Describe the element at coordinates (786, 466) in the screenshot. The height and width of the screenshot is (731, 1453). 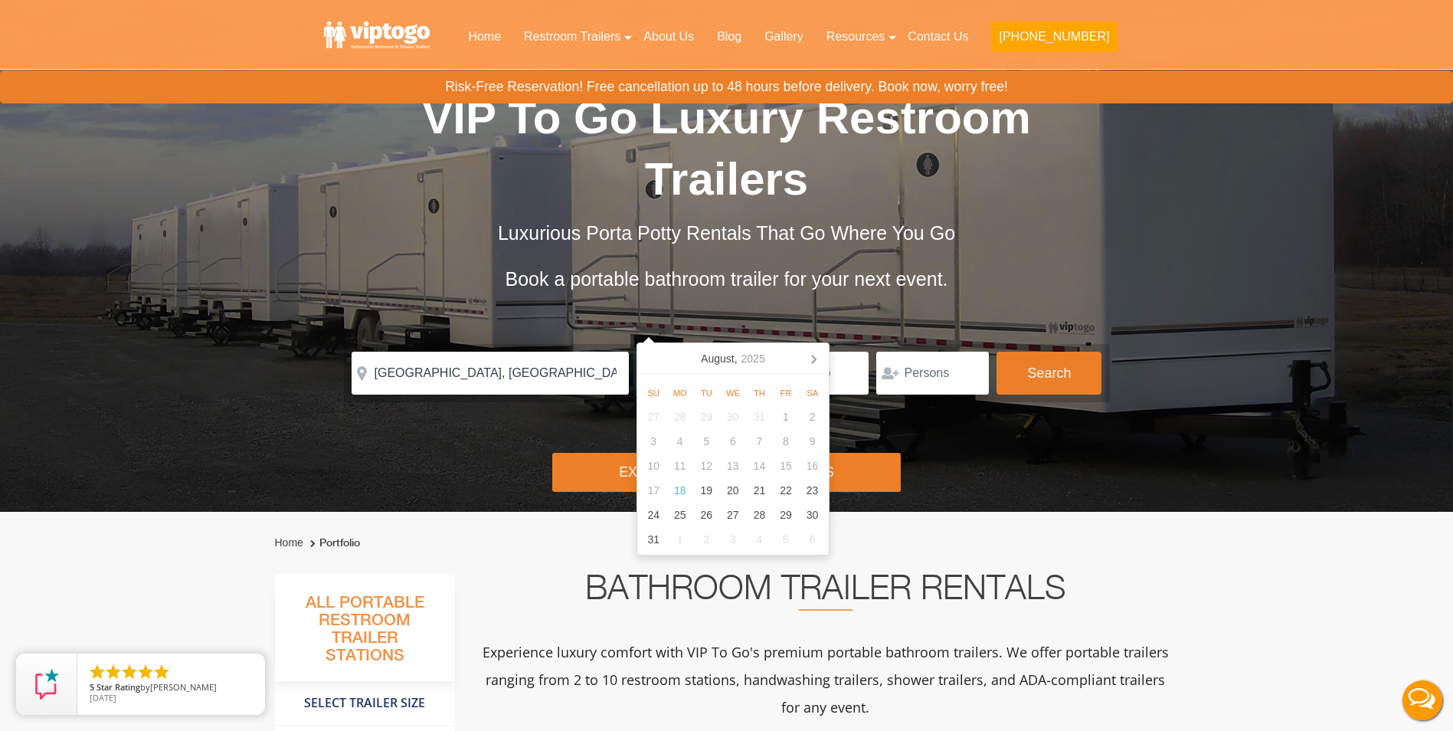
I see `div: 15` at that location.